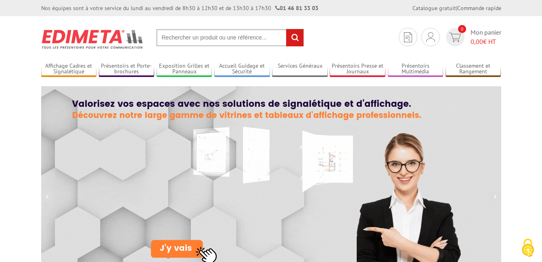 The height and width of the screenshot is (262, 542). Describe the element at coordinates (528, 249) in the screenshot. I see `button: Cookies (fenêtre modale)` at that location.